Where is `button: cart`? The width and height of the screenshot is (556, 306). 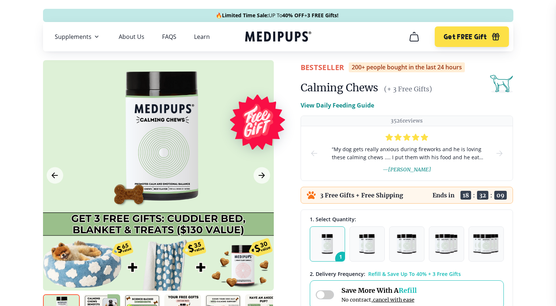
button: cart is located at coordinates (414, 37).